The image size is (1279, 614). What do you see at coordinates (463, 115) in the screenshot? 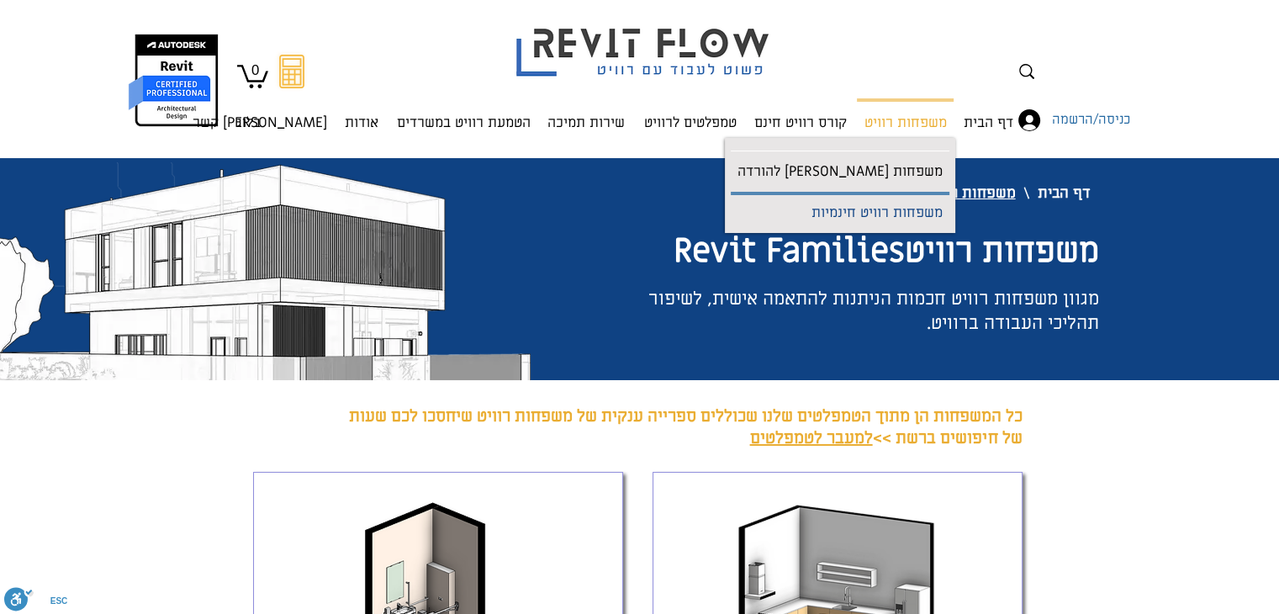
I see `a: הטמעת רוויט במשרדים` at bounding box center [463, 115].